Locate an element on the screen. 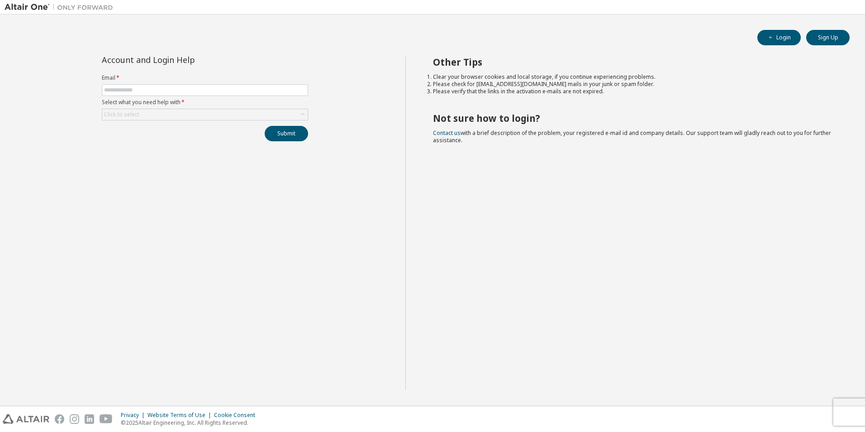  div: Cookie Consent is located at coordinates (237, 415).